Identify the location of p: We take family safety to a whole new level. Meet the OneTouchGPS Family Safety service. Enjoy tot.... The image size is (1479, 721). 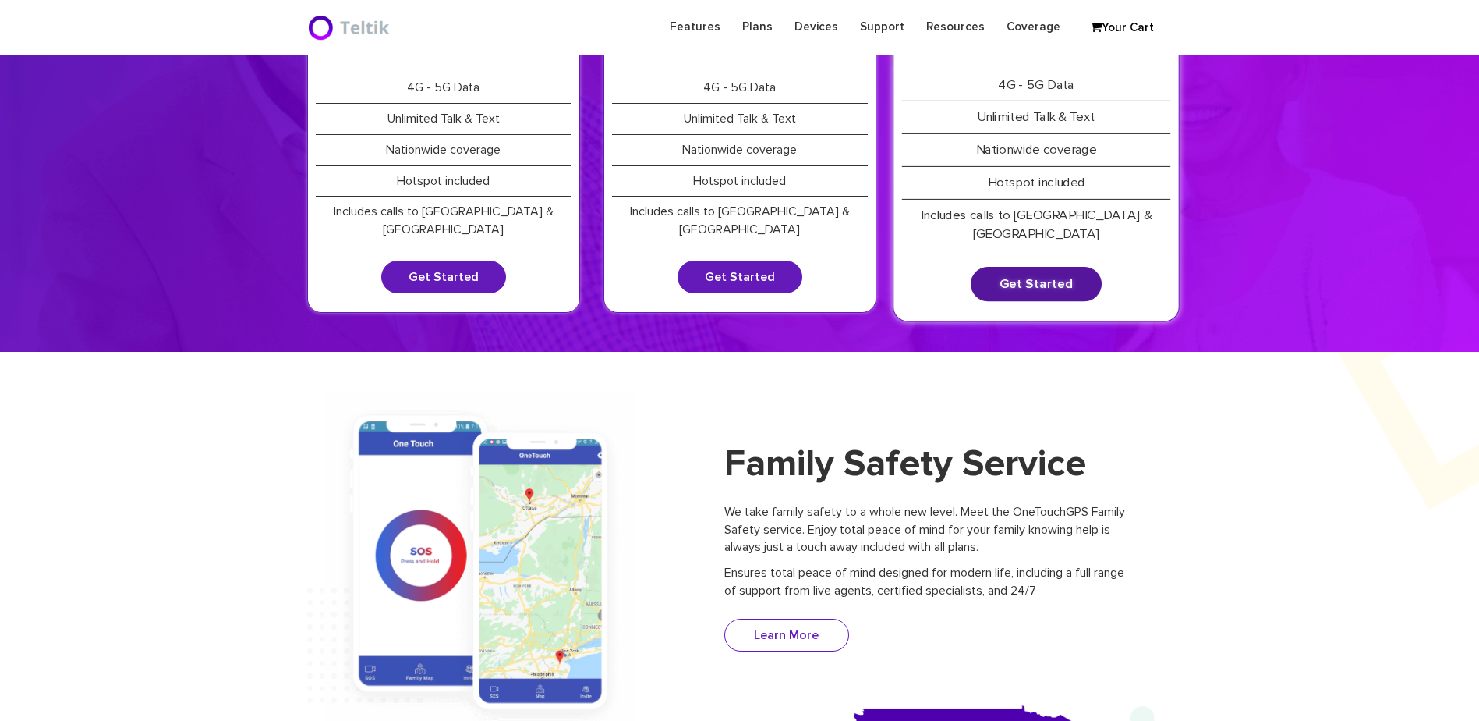
(925, 529).